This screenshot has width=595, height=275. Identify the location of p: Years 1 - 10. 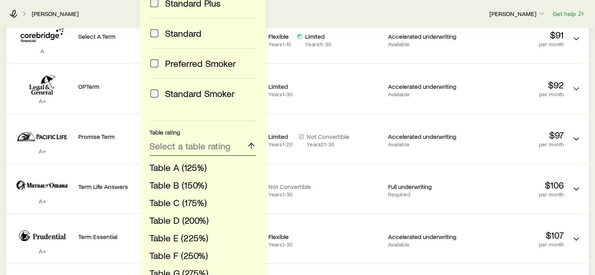
(280, 44).